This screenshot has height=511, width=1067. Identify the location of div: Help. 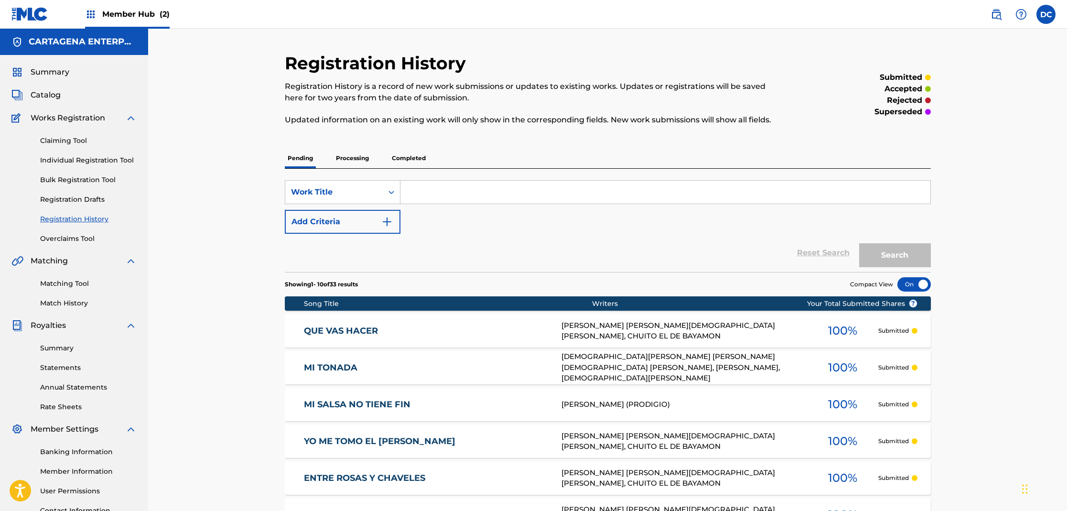
(1021, 14).